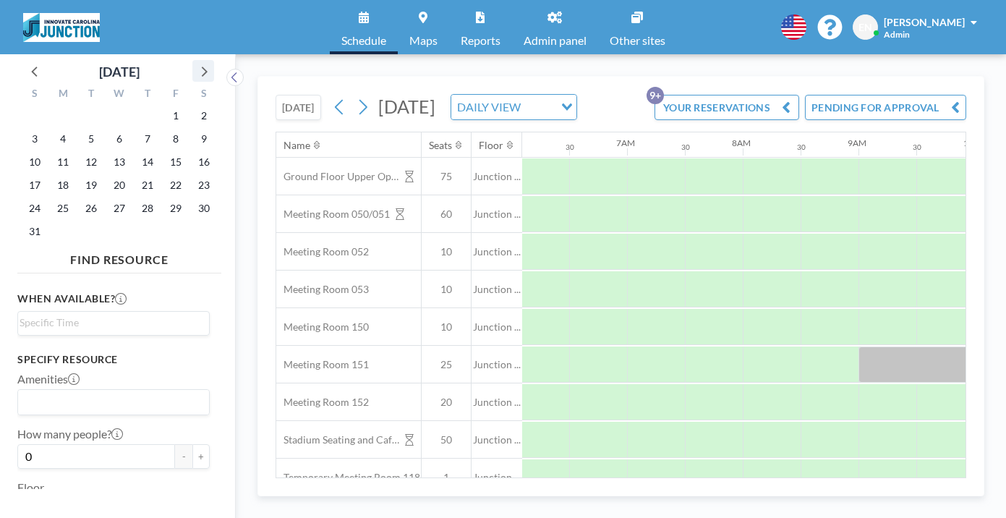  Describe the element at coordinates (176, 185) in the screenshot. I see `span: Friday, August 22, 2025` at that location.